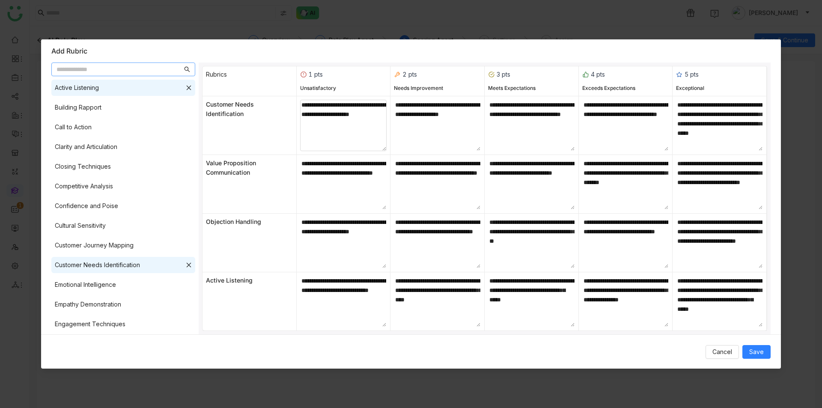  I want to click on div: 2 pts, so click(405, 74).